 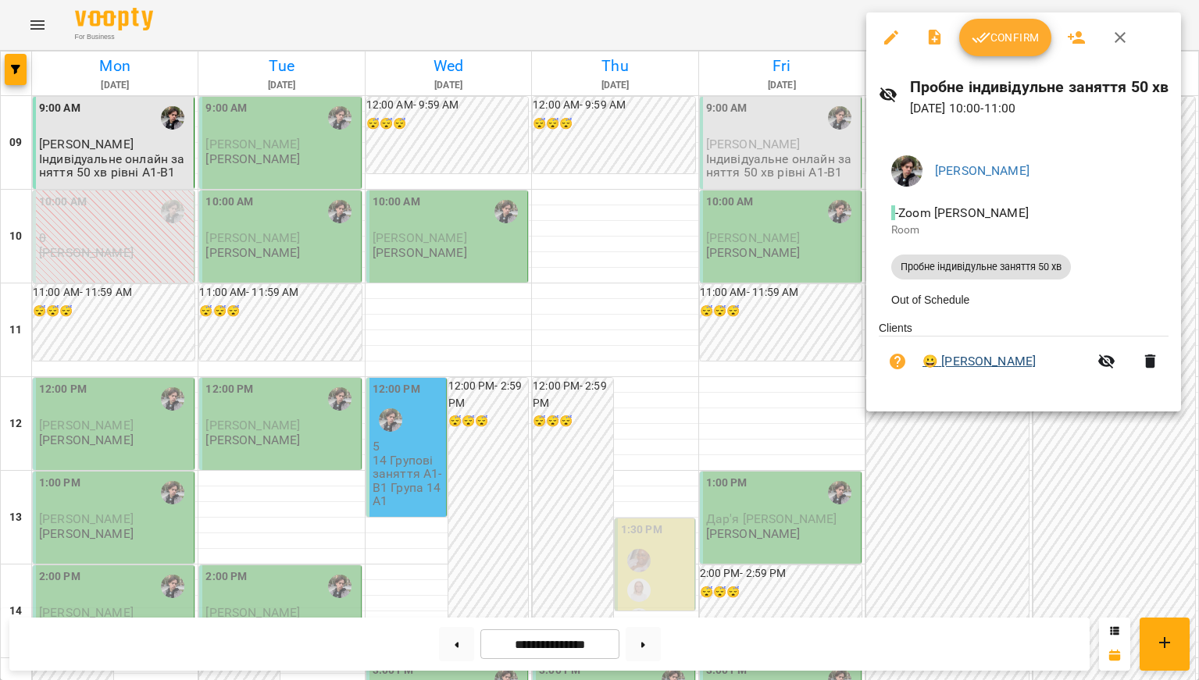 What do you see at coordinates (898, 362) in the screenshot?
I see `button: Unpaid. Bill the attendance?` at bounding box center [898, 362].